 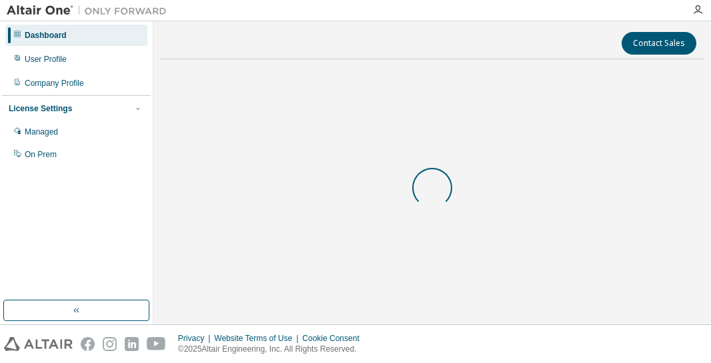 I want to click on p: © 2025 Altair Engineering, Inc. All Rights Reserved., so click(x=273, y=349).